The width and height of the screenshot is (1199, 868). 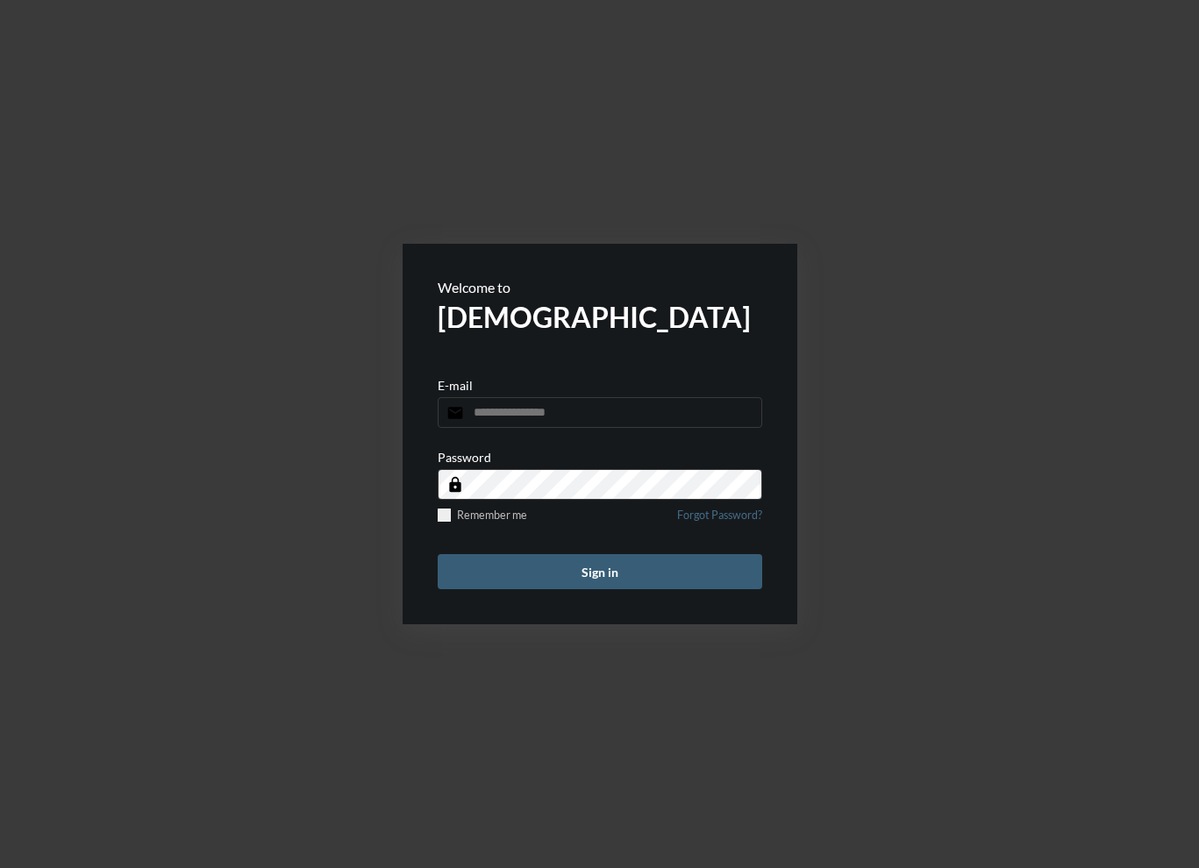 What do you see at coordinates (719, 520) in the screenshot?
I see `a: Forgot Password?` at bounding box center [719, 520].